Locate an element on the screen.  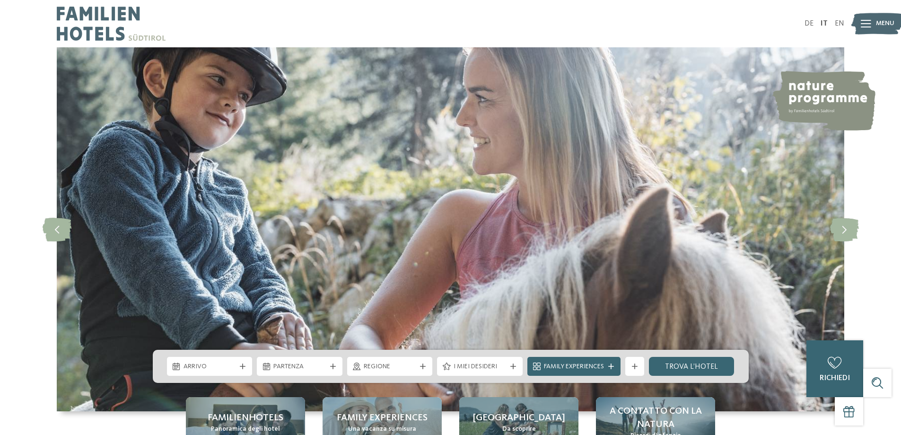
span: Regione is located at coordinates (390, 367).